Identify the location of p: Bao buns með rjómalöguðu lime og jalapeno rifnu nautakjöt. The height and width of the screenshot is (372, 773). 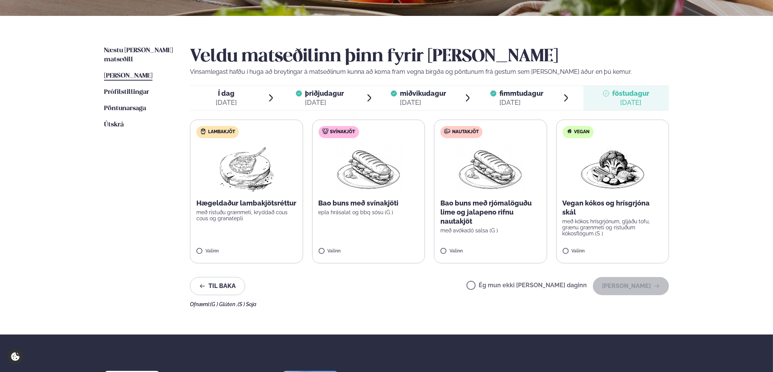
(490, 212).